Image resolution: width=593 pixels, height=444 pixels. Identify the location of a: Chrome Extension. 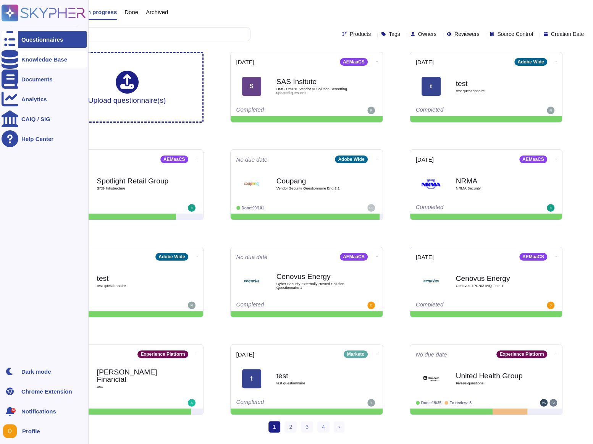
(44, 391).